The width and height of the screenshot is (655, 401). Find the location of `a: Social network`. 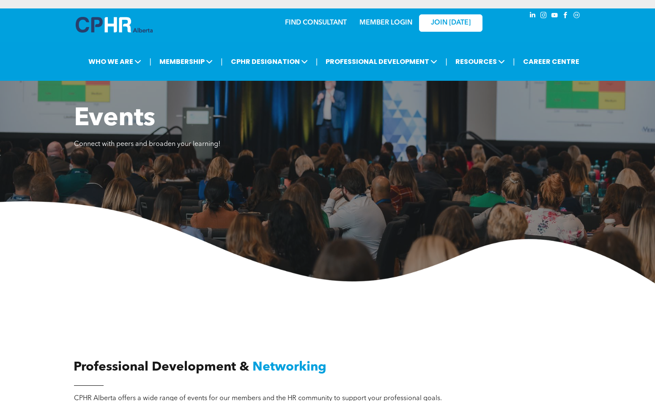

a: Social network is located at coordinates (577, 16).